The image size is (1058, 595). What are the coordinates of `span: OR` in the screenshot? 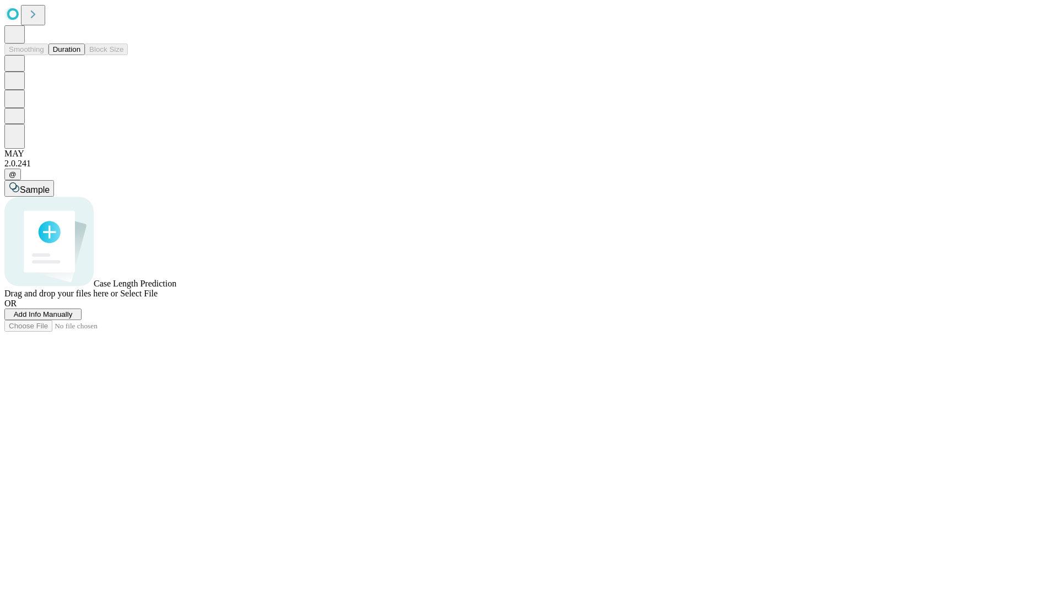 It's located at (10, 303).